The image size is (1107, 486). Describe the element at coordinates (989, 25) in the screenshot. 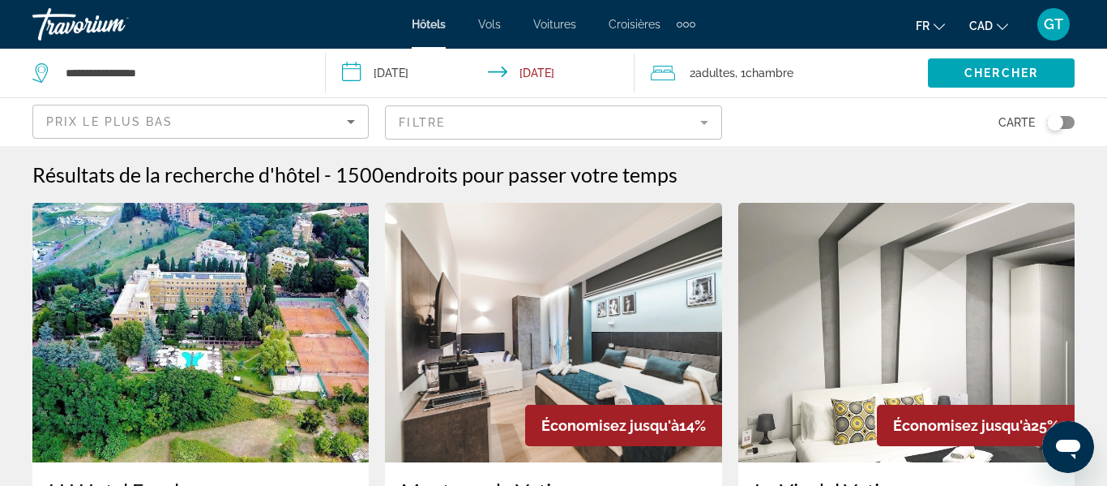

I see `button: Change currency` at that location.